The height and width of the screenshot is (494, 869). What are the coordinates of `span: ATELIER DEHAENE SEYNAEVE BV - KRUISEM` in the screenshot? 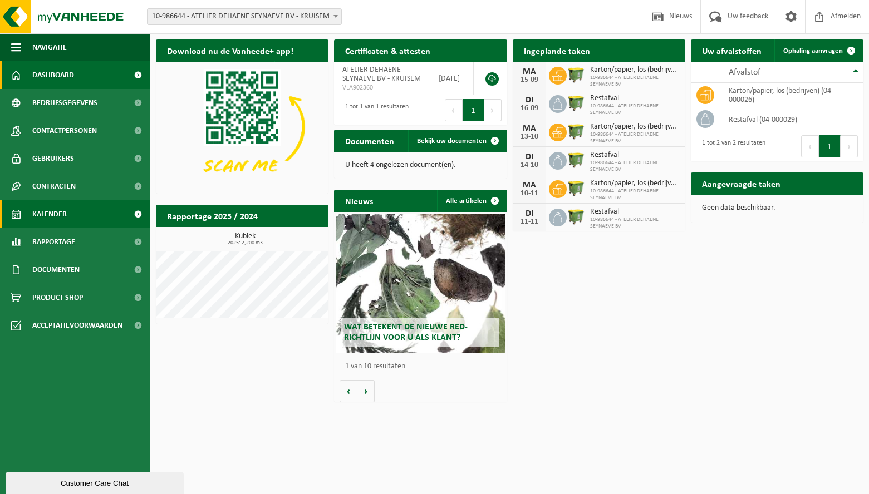 It's located at (381, 74).